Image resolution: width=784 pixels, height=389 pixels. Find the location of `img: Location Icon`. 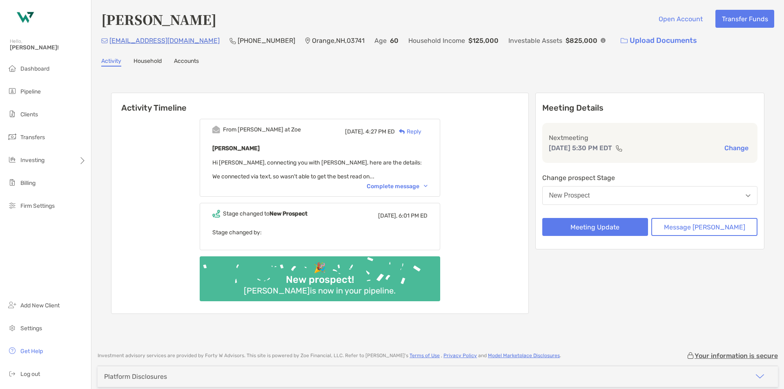

img: Location Icon is located at coordinates (308, 41).